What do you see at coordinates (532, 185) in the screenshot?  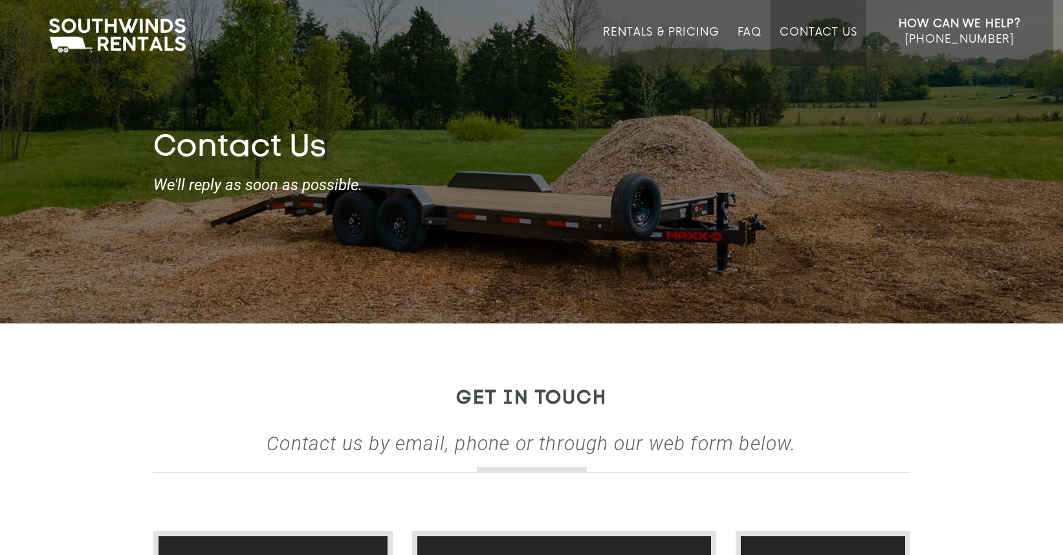 I see `strong: We'll reply as soon as possible.` at bounding box center [532, 185].